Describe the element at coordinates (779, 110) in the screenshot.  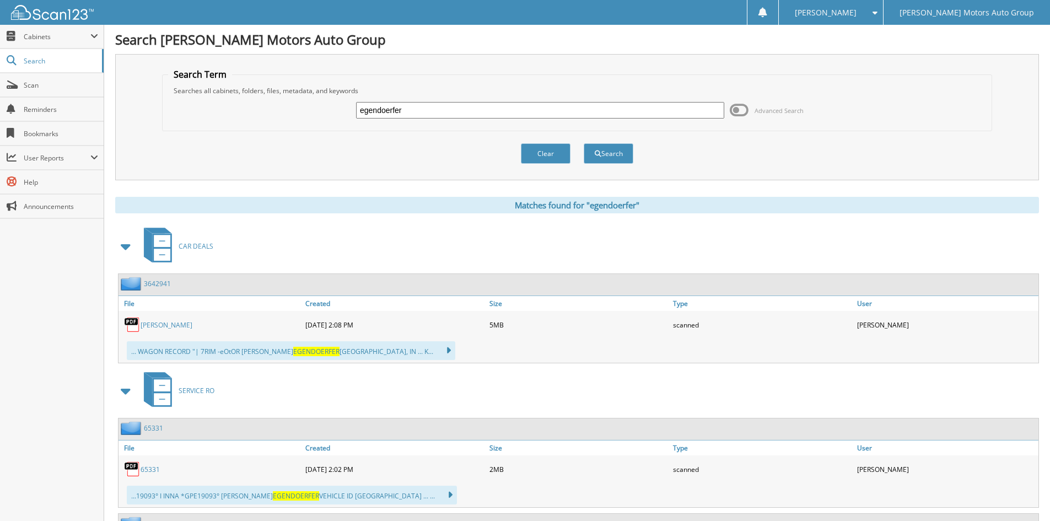
I see `span: Advanced Search` at that location.